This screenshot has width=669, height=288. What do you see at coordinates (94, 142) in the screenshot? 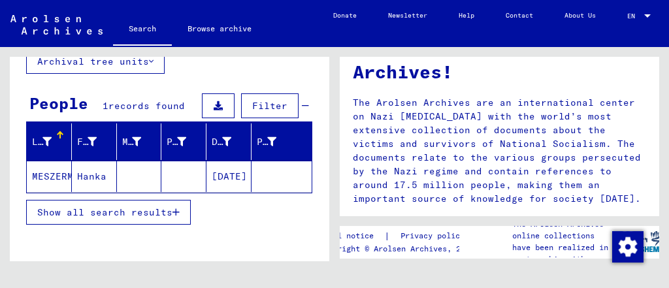
I see `mat-header-cell: First Name` at bounding box center [94, 142].